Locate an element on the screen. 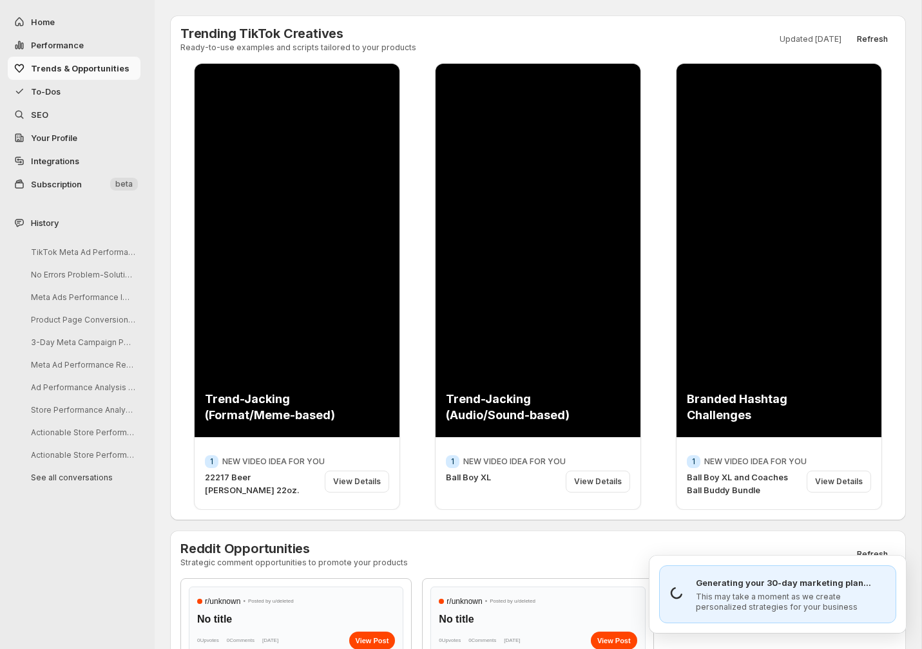 Image resolution: width=922 pixels, height=649 pixels. button: Store Performance Analysis & Insights is located at coordinates (82, 410).